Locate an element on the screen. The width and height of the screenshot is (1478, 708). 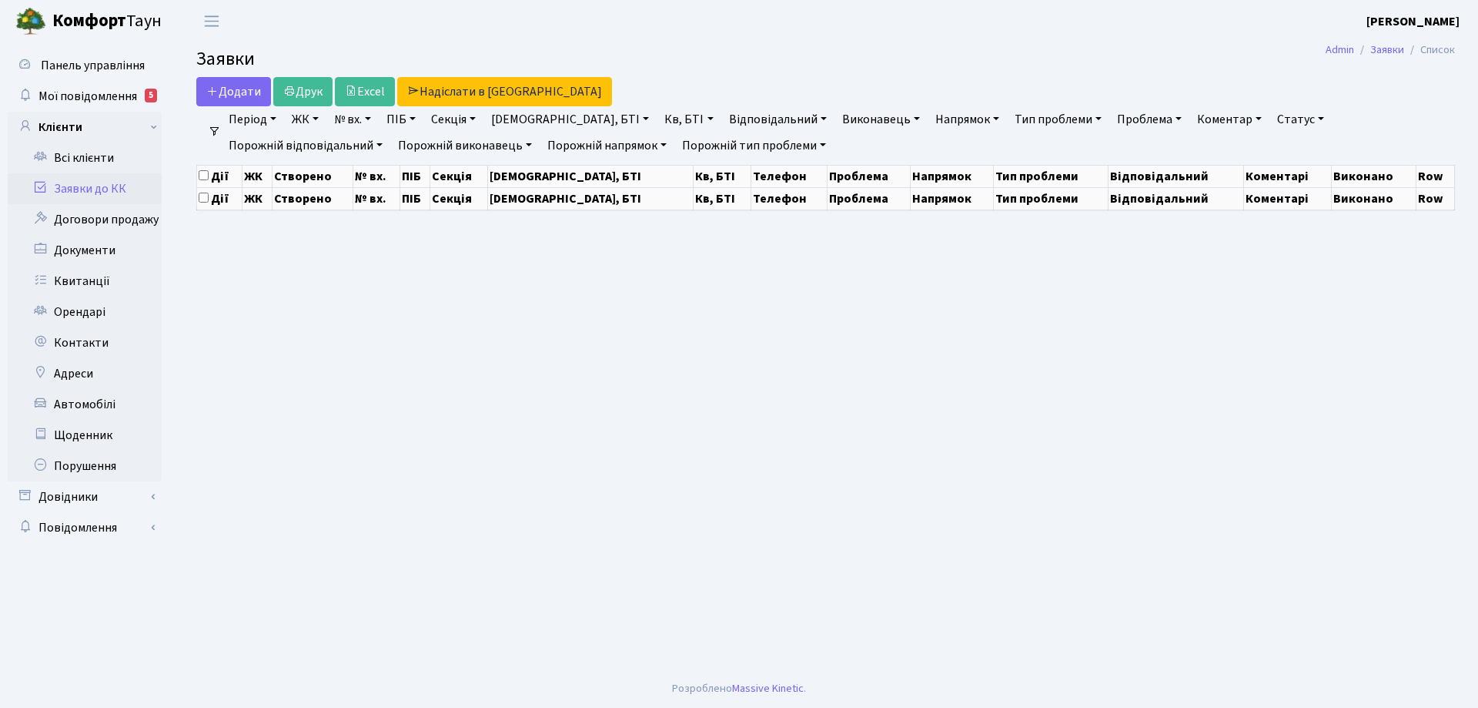
a: Порожній відповідальний is located at coordinates (306, 146).